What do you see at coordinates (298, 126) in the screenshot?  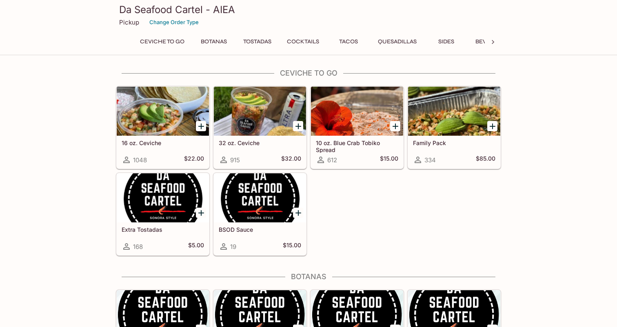 I see `button: Add 32 oz. Ceviche` at bounding box center [298, 126].